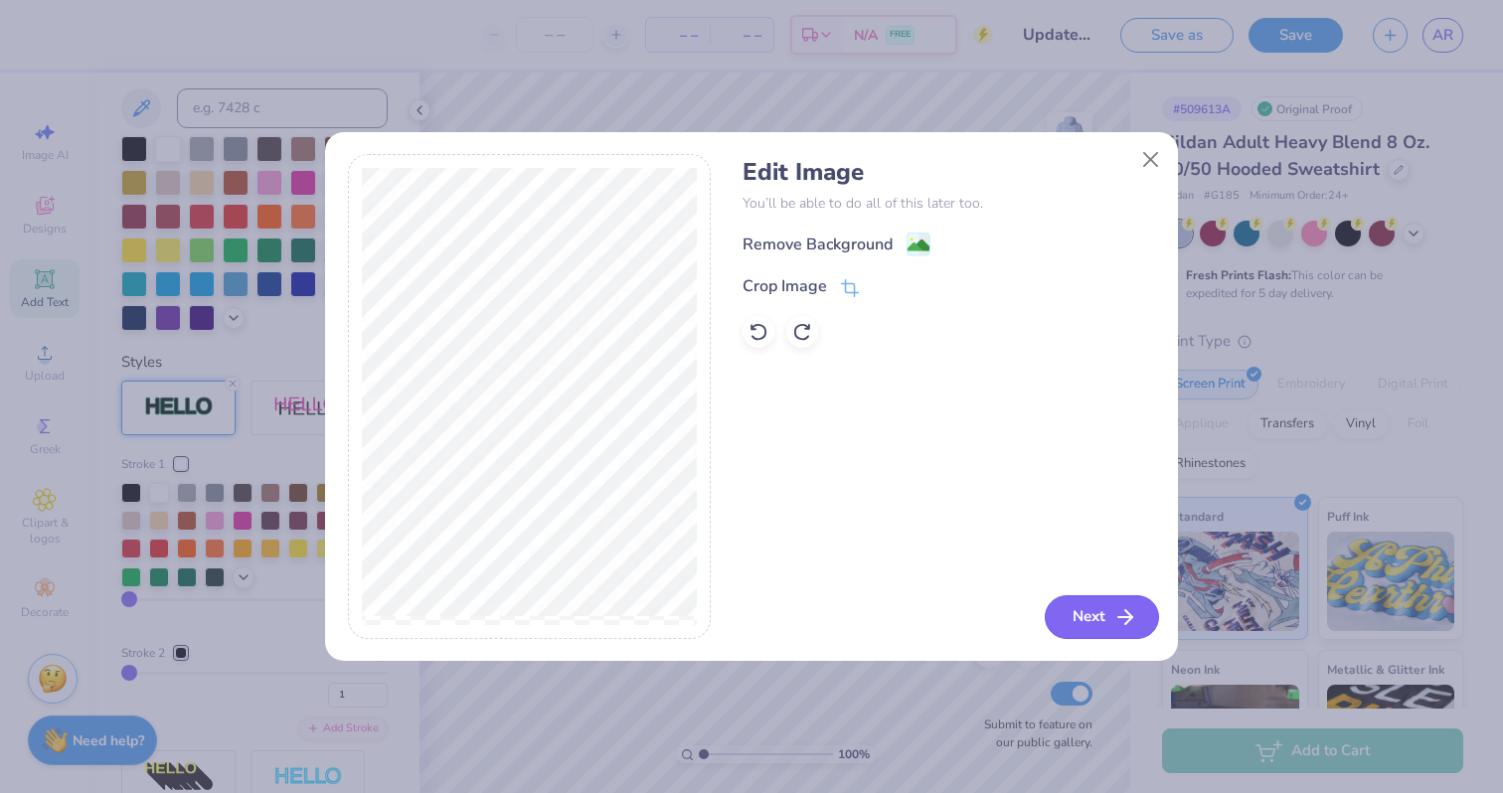 This screenshot has width=1503, height=793. I want to click on div: Remove Background, so click(817, 245).